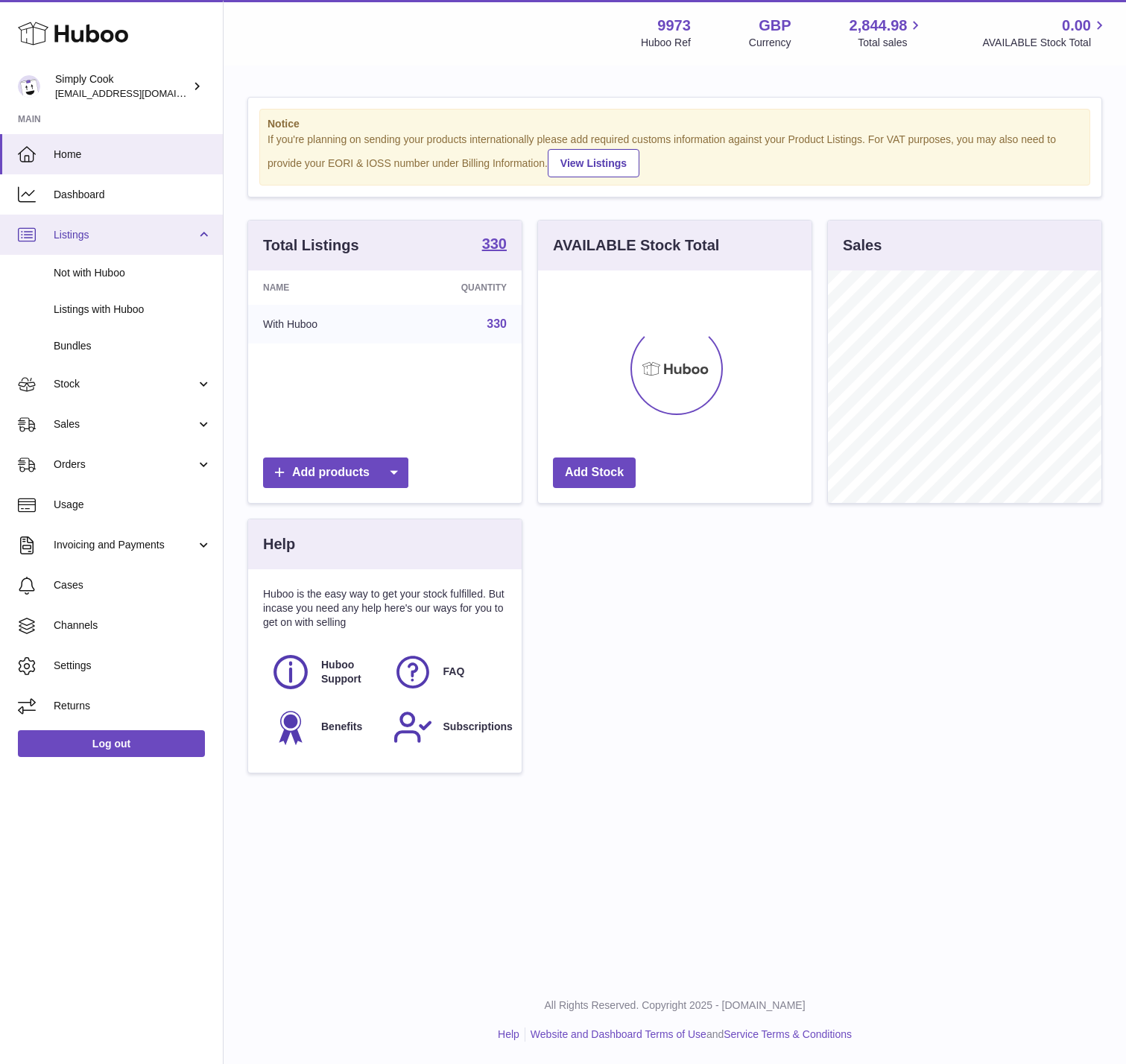  Describe the element at coordinates (133, 346) in the screenshot. I see `span: Bundles` at that location.